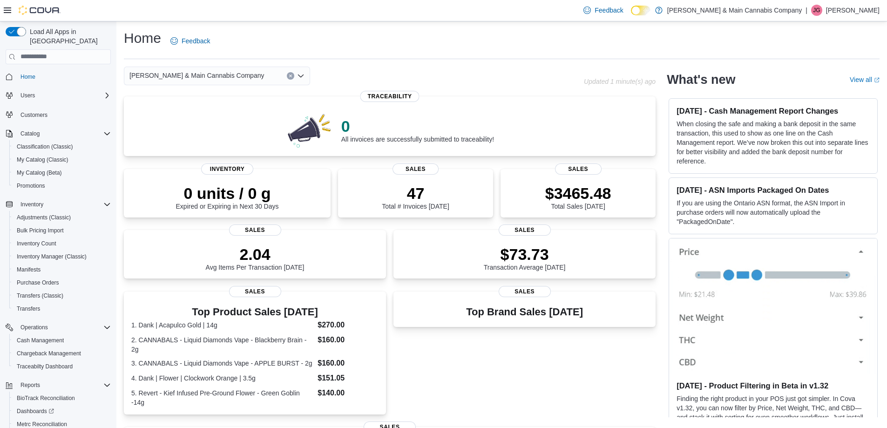  What do you see at coordinates (640, 10) in the screenshot?
I see `input: Dark Mode` at bounding box center [640, 10].